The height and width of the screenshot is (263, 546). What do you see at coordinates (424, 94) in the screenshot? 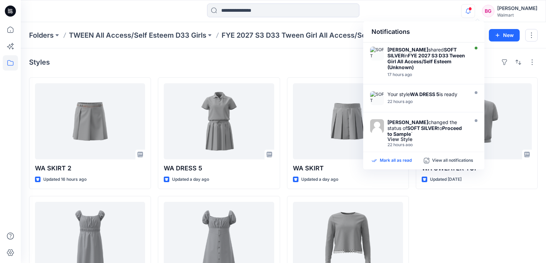
I see `strong: WA DRESS 5` at bounding box center [424, 94].